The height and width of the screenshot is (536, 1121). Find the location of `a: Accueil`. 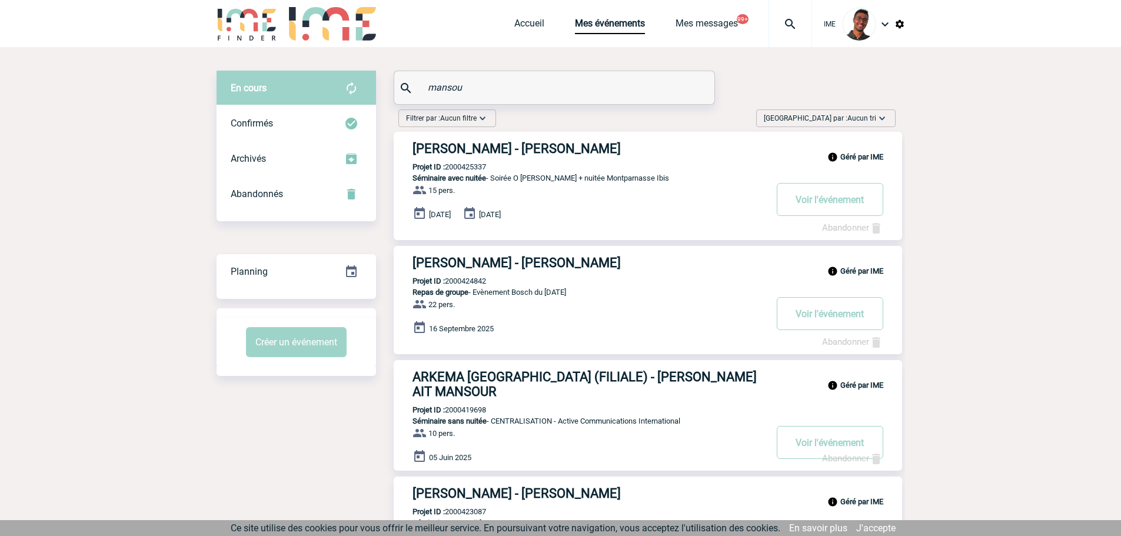

a: Accueil is located at coordinates (529, 26).